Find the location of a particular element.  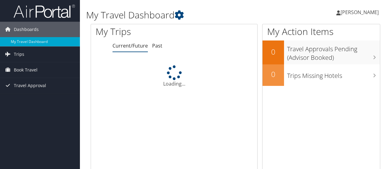

a: 0Trips Missing Hotels is located at coordinates (321, 75).